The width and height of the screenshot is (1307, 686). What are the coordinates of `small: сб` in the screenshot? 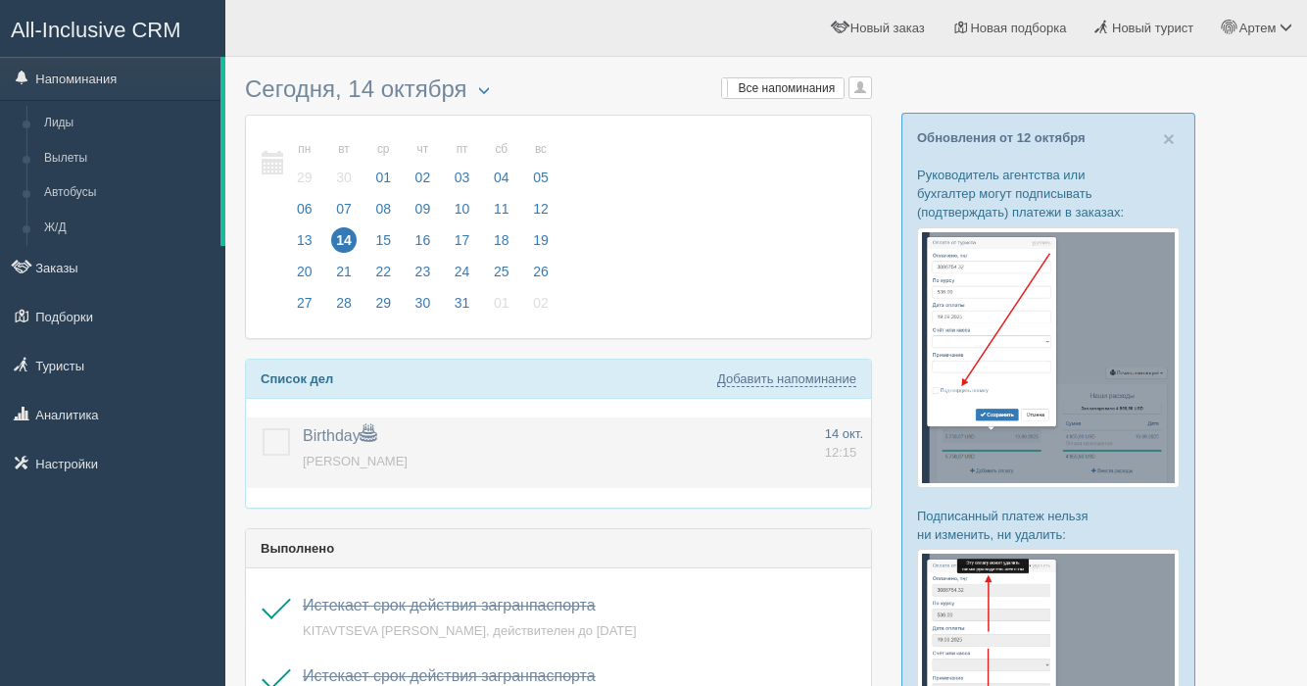 It's located at (502, 149).